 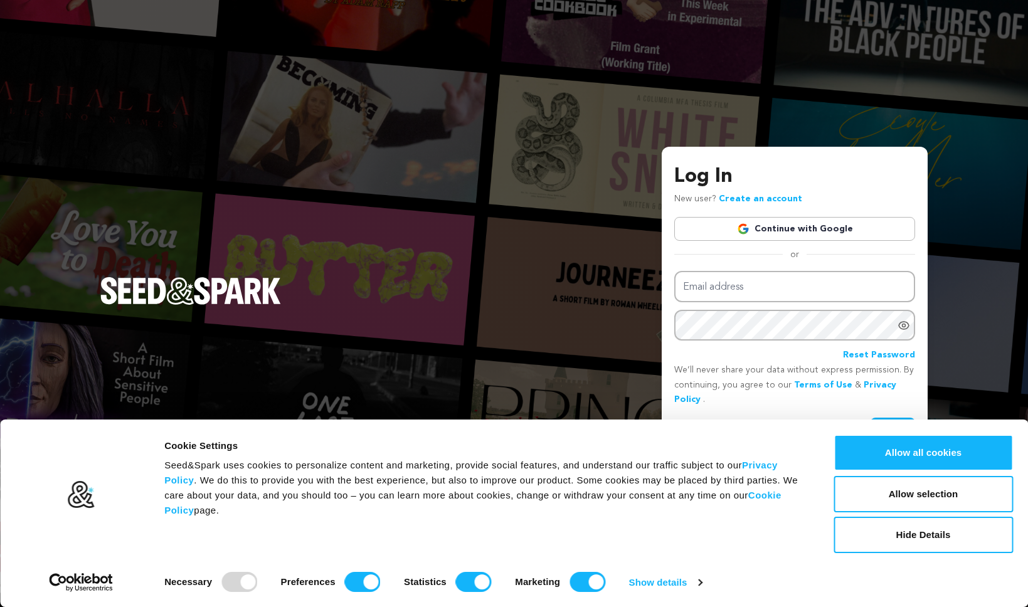 What do you see at coordinates (191, 291) in the screenshot?
I see `img: Seed&Spark Logo` at bounding box center [191, 291].